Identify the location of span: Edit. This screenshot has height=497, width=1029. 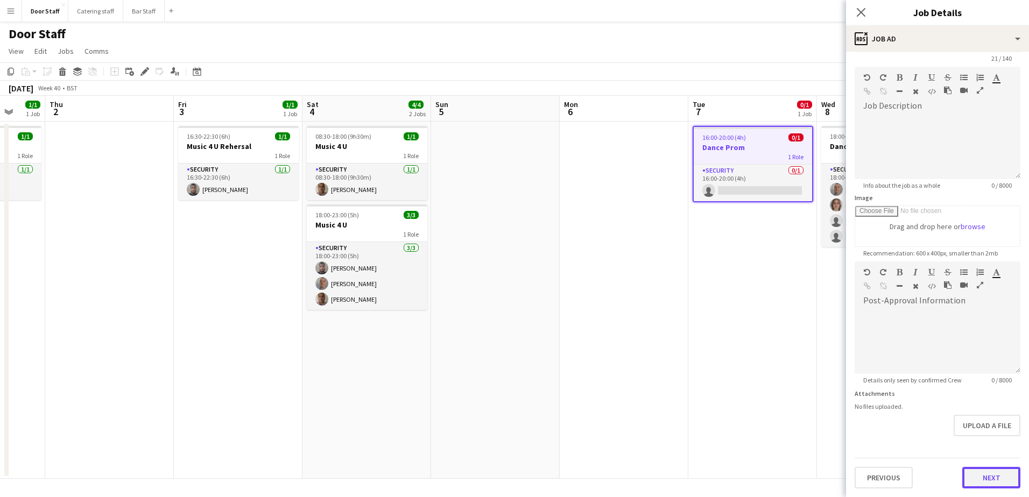
(40, 51).